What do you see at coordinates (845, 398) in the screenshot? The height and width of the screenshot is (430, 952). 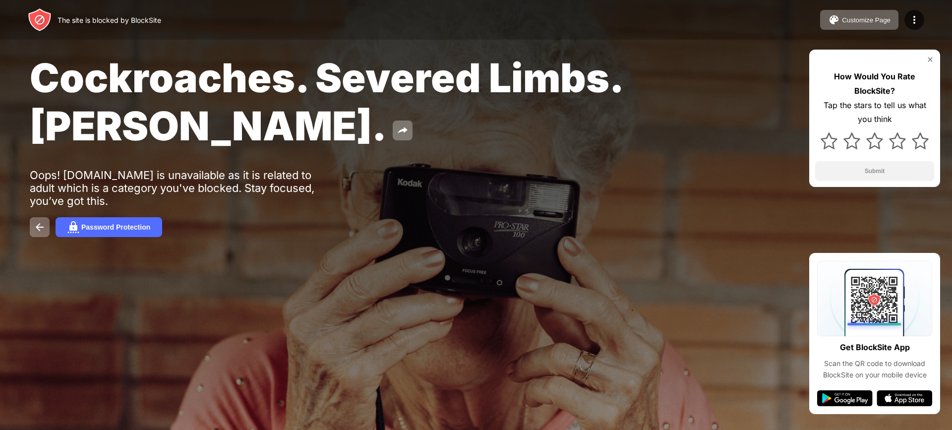 I see `img: google-play.svg` at bounding box center [845, 398].